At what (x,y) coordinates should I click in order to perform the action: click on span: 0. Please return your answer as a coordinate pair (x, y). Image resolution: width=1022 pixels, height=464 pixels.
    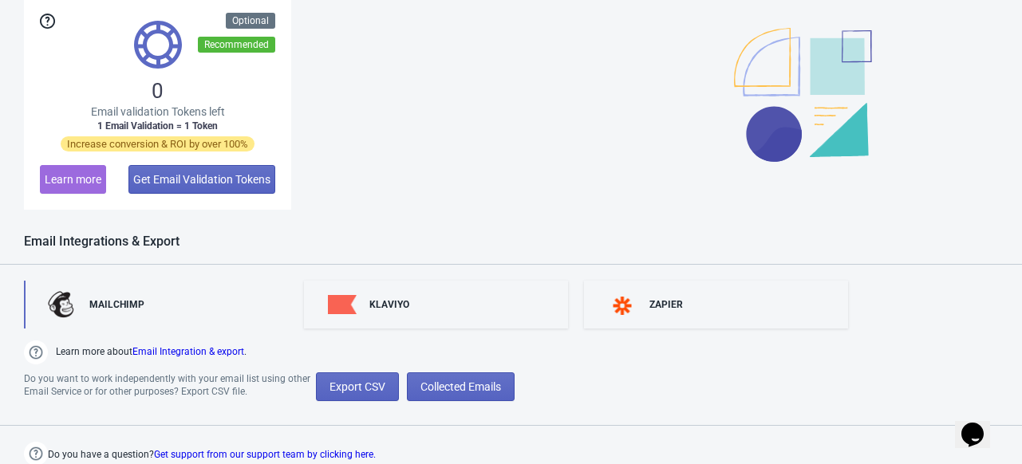
    Looking at the image, I should click on (157, 91).